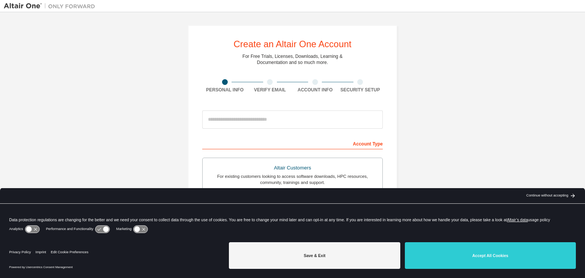  I want to click on div: Account Info, so click(315, 90).